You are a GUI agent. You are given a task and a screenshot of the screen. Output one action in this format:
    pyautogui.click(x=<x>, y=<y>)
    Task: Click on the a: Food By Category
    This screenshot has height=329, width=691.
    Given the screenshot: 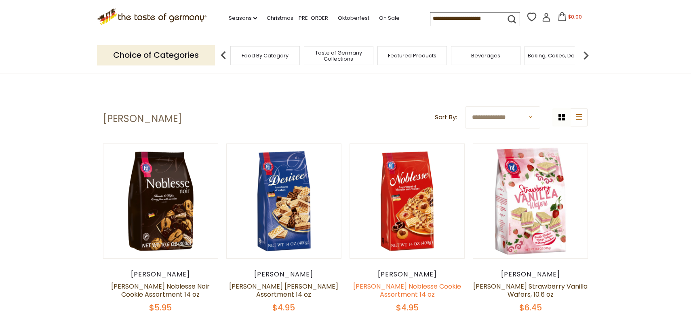 What is the action you would take?
    pyautogui.click(x=265, y=55)
    